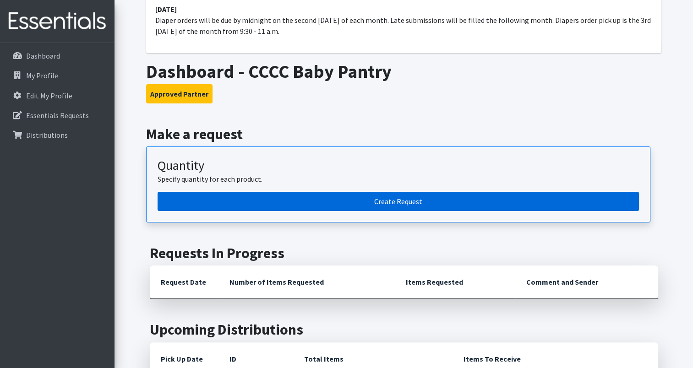 This screenshot has width=693, height=368. What do you see at coordinates (57, 115) in the screenshot?
I see `a: Essentials Requests` at bounding box center [57, 115].